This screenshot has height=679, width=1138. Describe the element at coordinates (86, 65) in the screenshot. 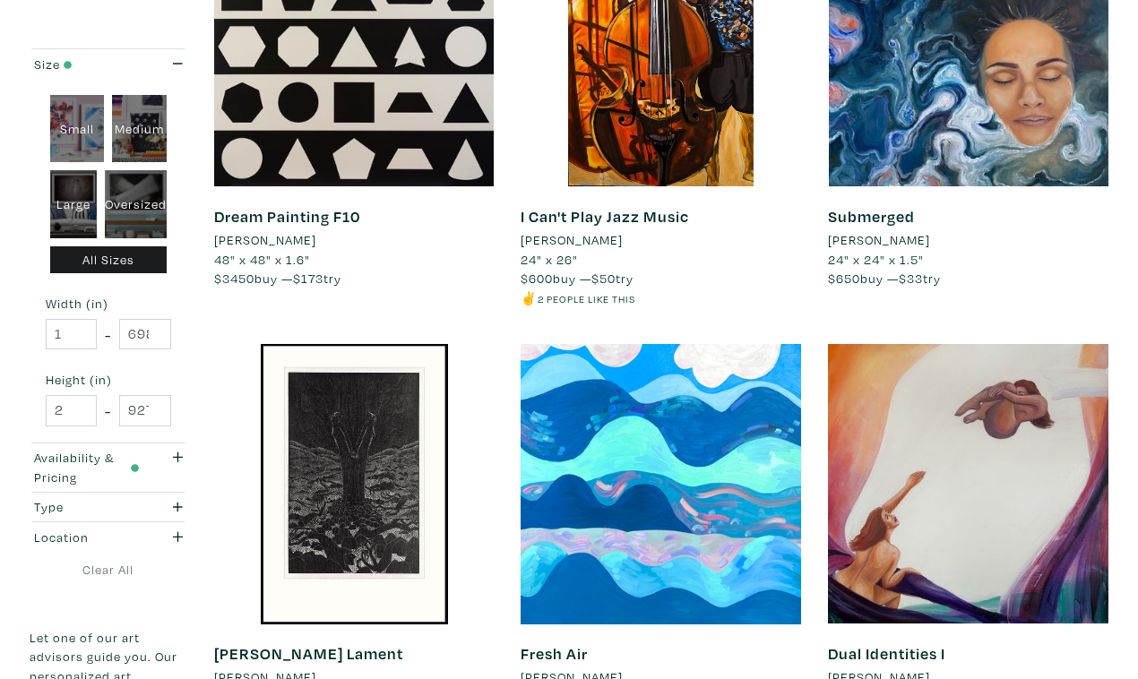

I see `div: Size` at that location.